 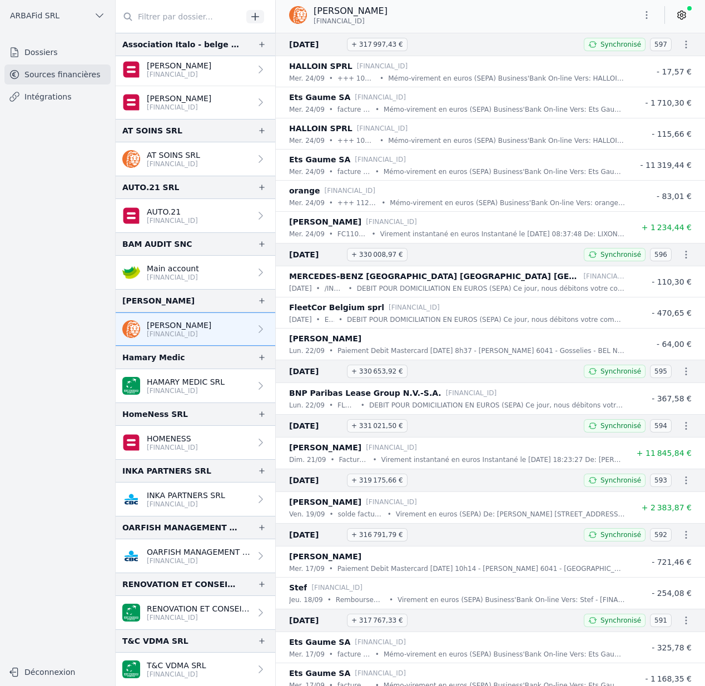 I want to click on p: AT SOINS SRL, so click(x=173, y=155).